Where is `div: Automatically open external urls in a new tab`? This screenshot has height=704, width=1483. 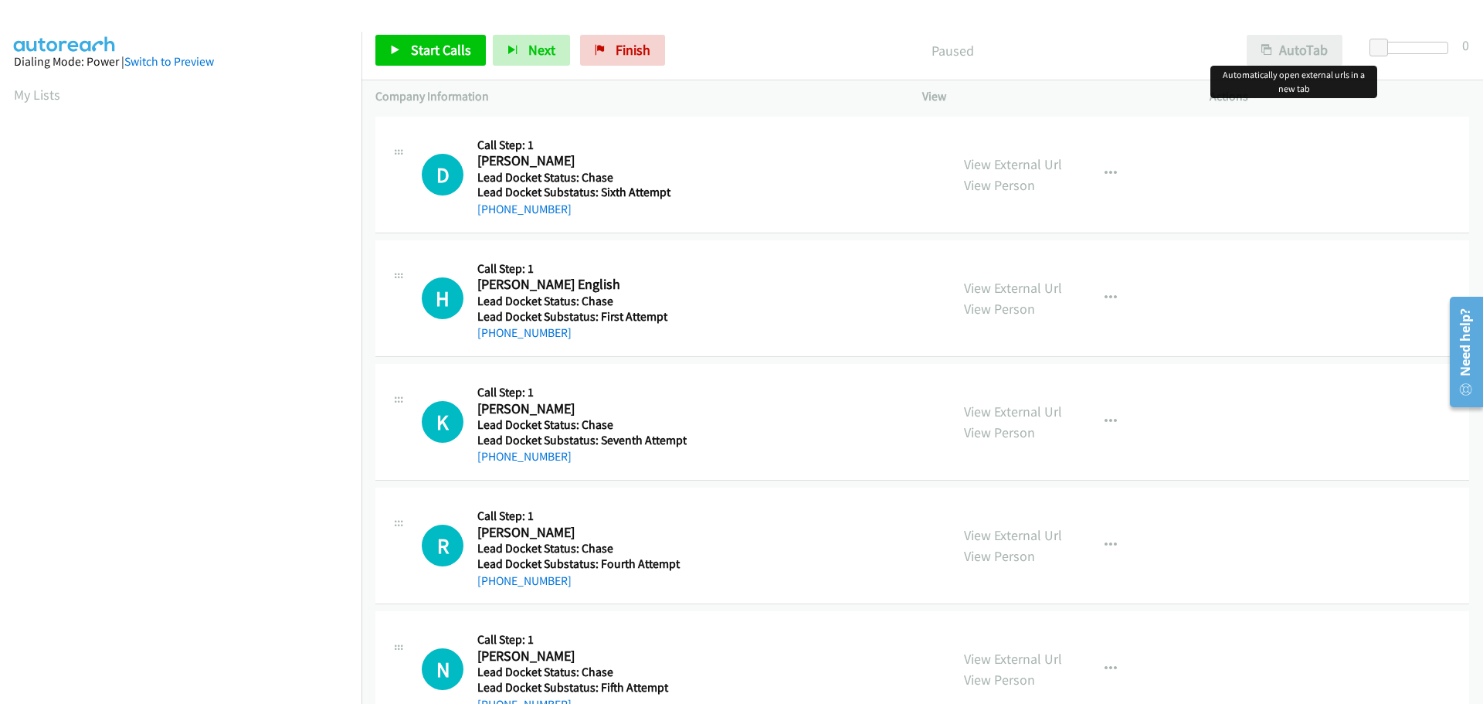 div: Automatically open external urls in a new tab is located at coordinates (1294, 82).